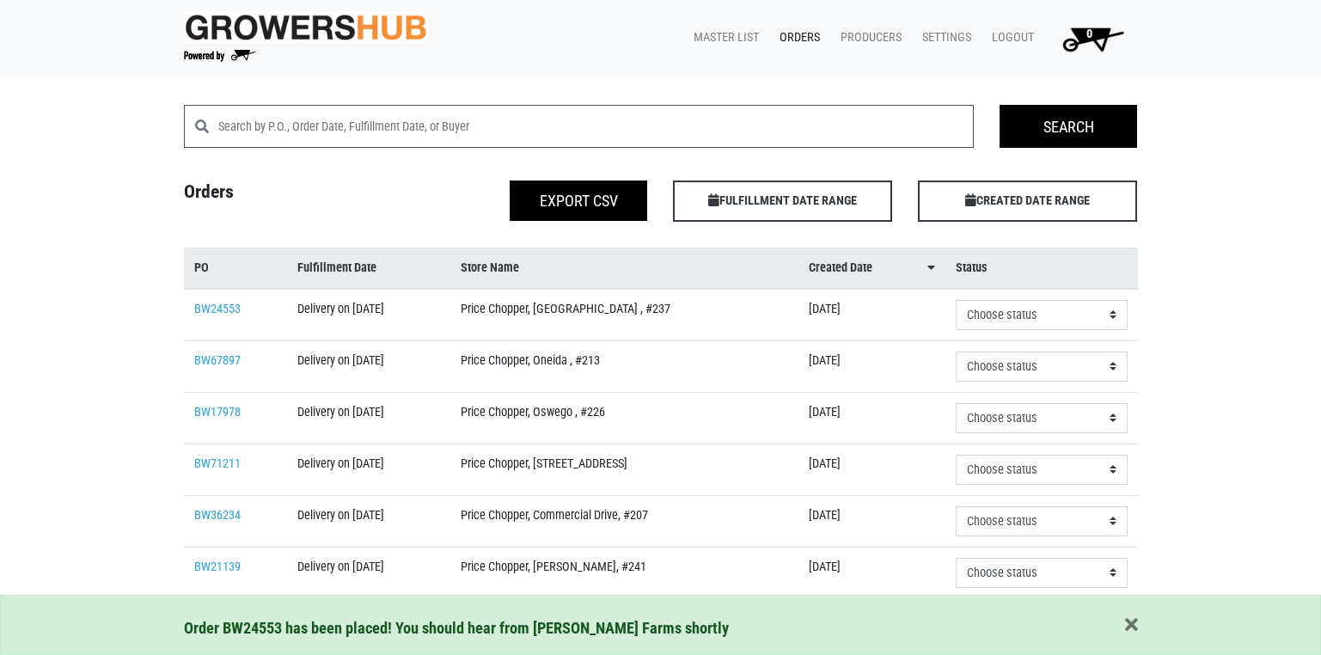 This screenshot has width=1321, height=655. What do you see at coordinates (201, 268) in the screenshot?
I see `span: PO` at bounding box center [201, 268].